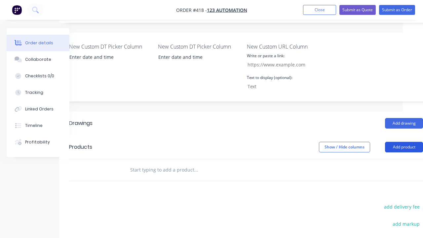 The image size is (423, 238). I want to click on a: 123 Automation, so click(227, 10).